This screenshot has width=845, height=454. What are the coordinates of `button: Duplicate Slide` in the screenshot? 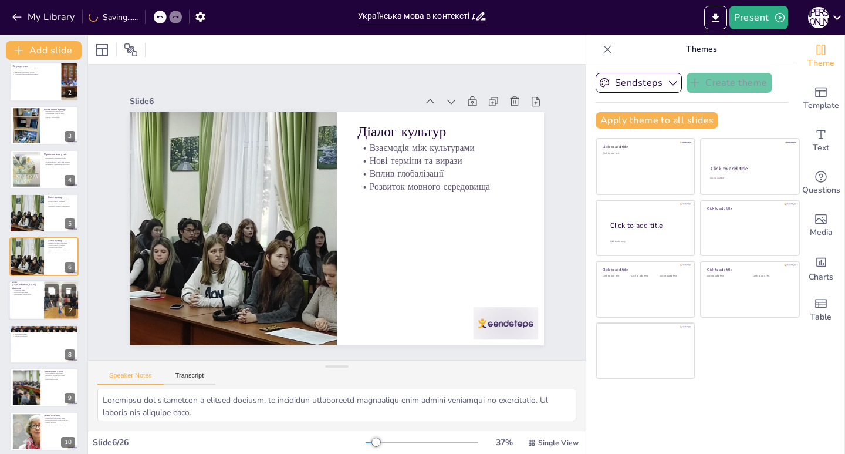 It's located at (52, 291).